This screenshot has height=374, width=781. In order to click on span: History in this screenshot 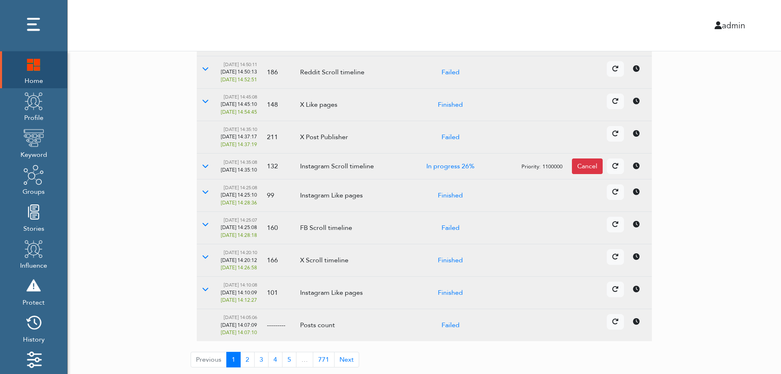, I will do `click(34, 338)`.